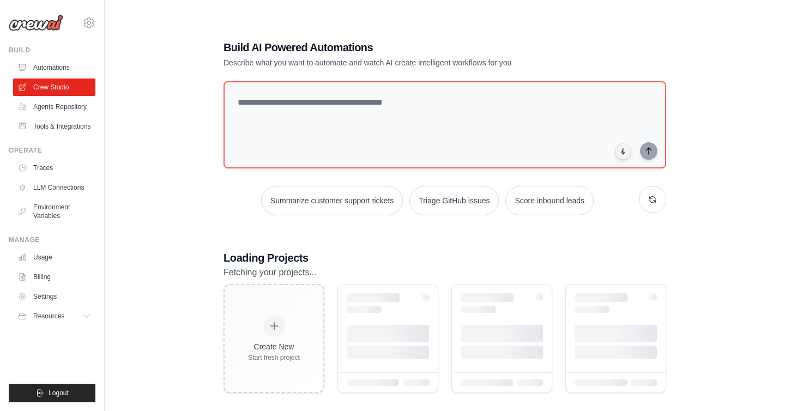  Describe the element at coordinates (407, 47) in the screenshot. I see `h1: Build AI Powered Automations` at that location.